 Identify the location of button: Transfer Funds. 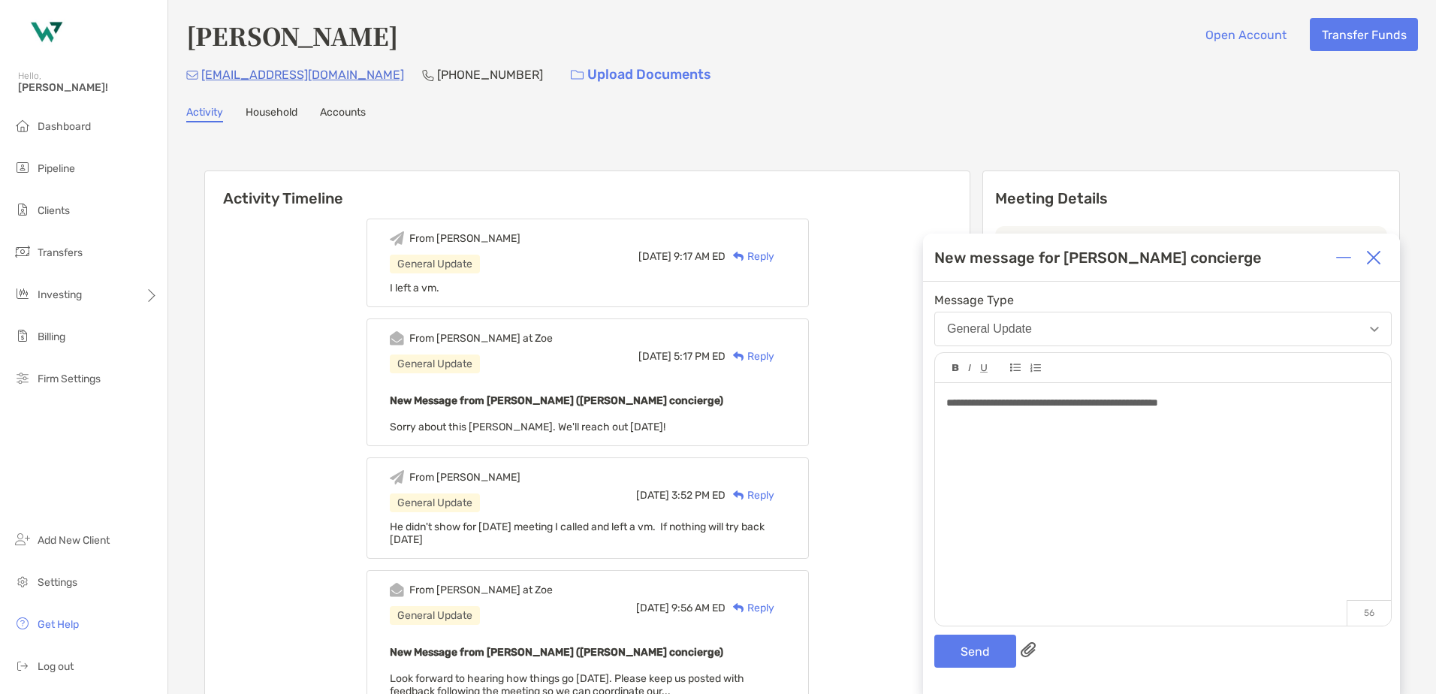
(1364, 35).